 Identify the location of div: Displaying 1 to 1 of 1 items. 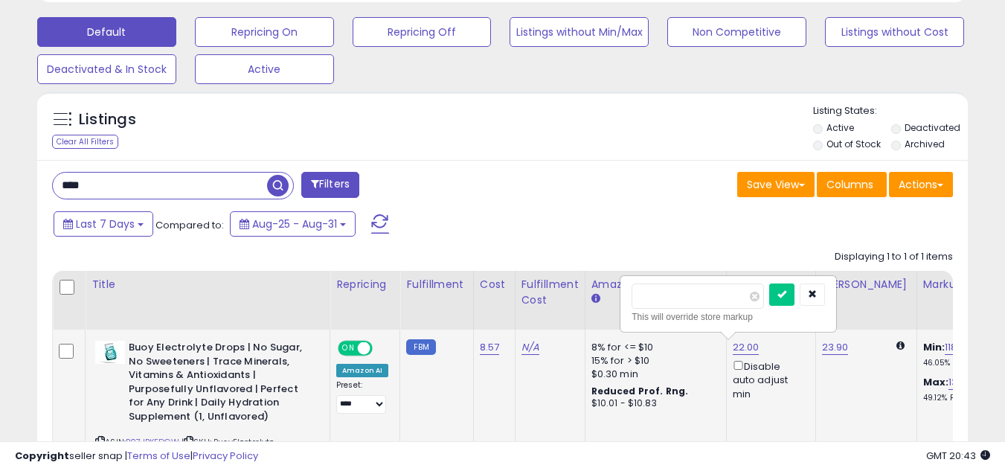
(893, 257).